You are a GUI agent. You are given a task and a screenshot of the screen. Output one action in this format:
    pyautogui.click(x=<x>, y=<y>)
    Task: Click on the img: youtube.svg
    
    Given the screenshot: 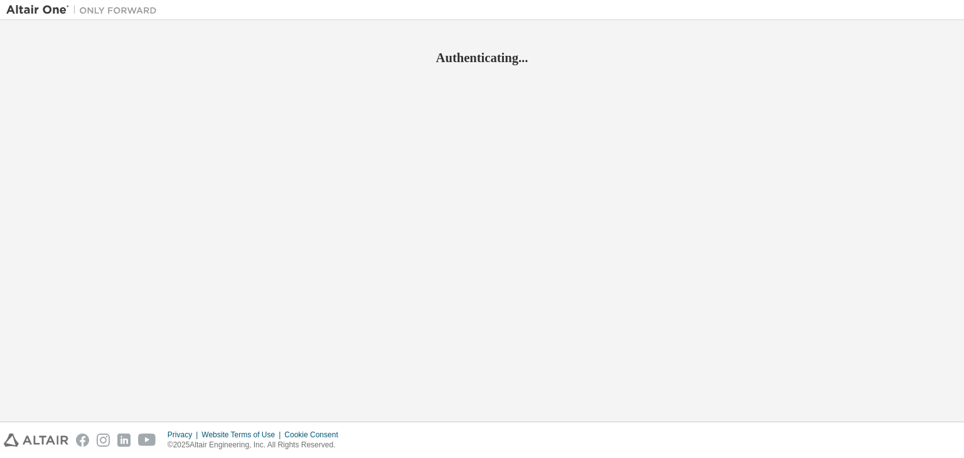 What is the action you would take?
    pyautogui.click(x=147, y=440)
    